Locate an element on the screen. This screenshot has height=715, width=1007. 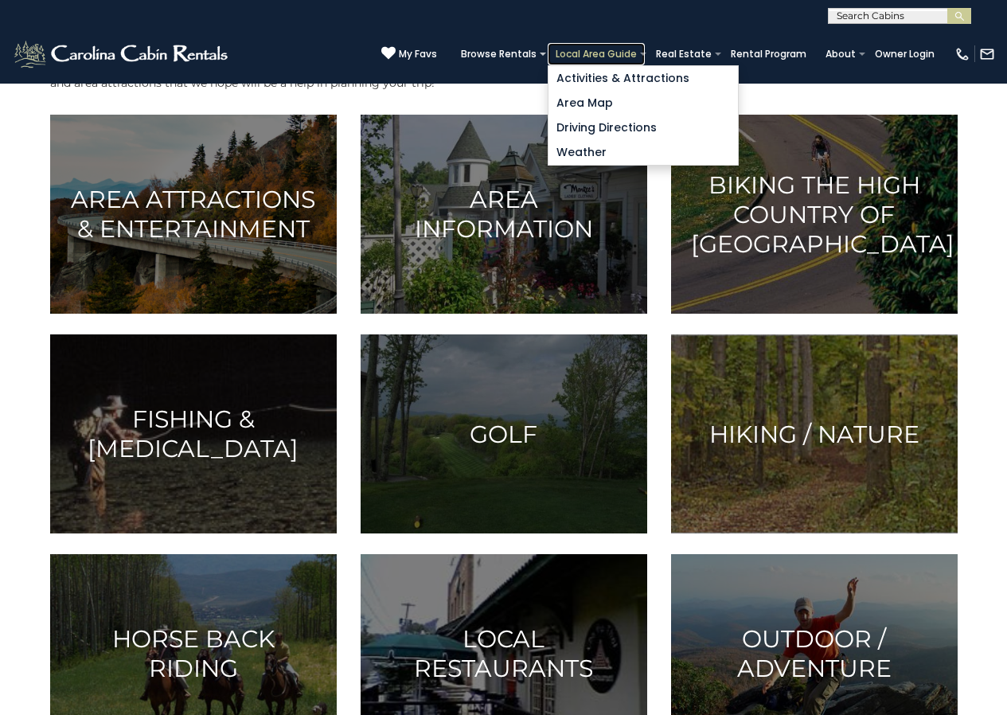
a: Weather is located at coordinates (643, 152).